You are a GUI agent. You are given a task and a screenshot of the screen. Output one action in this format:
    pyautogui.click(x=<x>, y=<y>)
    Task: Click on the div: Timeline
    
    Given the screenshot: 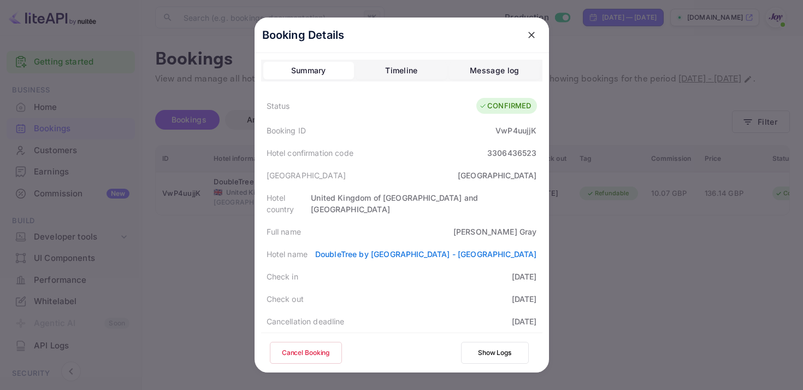 What is the action you would take?
    pyautogui.click(x=401, y=70)
    